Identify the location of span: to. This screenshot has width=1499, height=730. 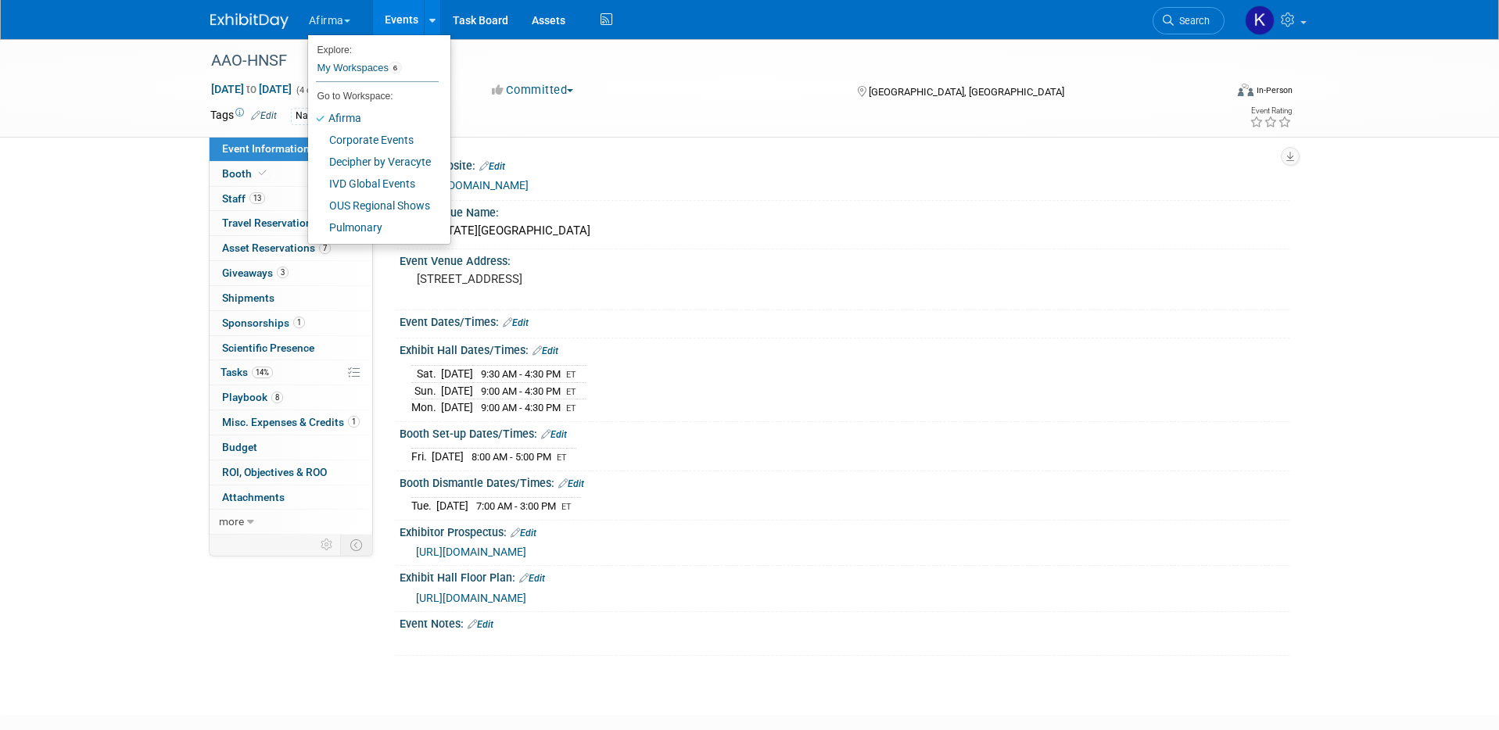
(251, 89).